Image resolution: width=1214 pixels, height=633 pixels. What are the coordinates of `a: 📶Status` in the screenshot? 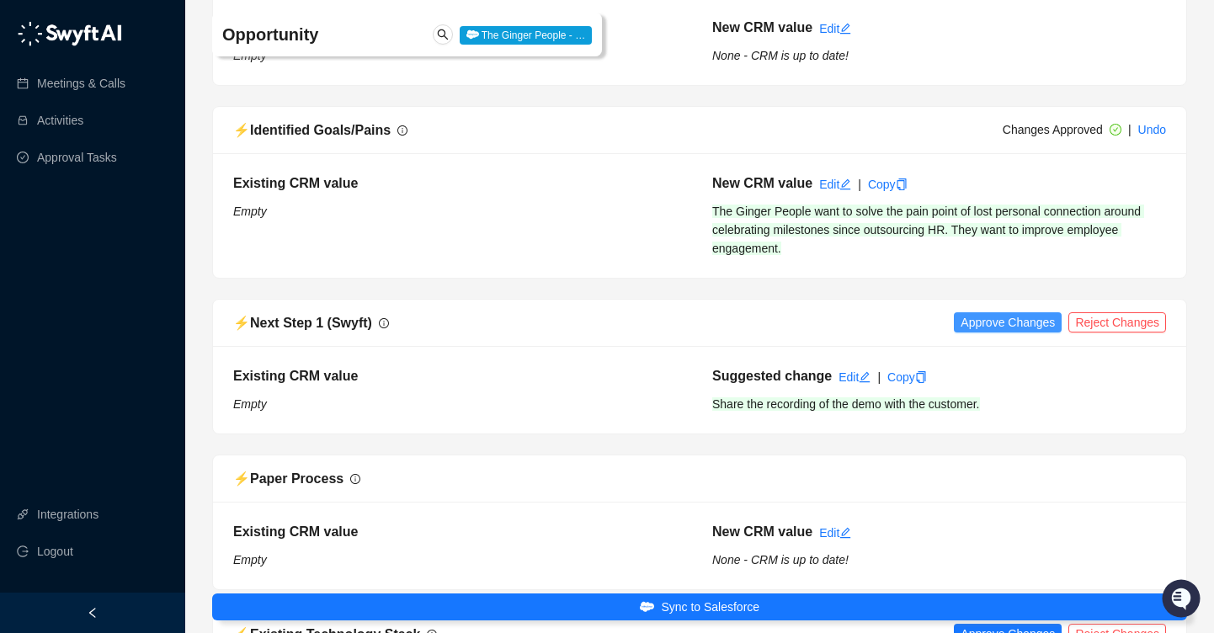 It's located at (103, 244).